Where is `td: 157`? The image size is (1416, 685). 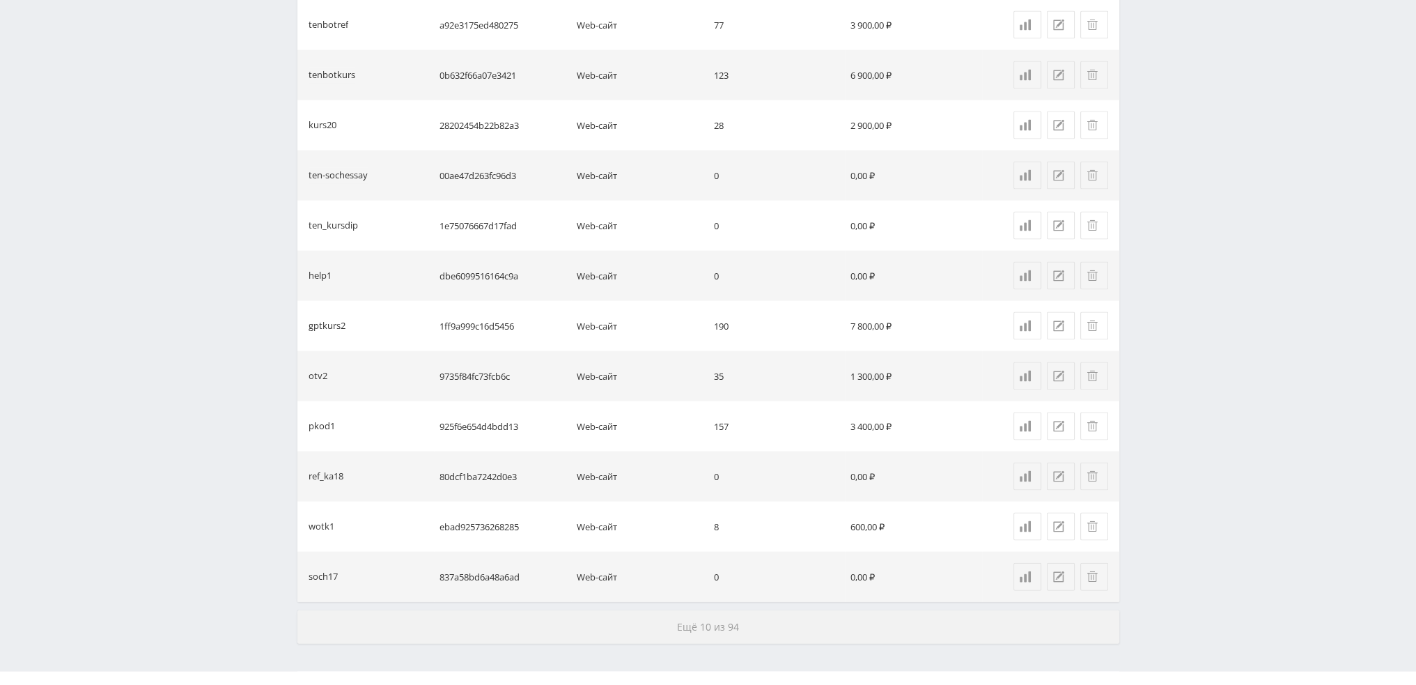 td: 157 is located at coordinates (776, 426).